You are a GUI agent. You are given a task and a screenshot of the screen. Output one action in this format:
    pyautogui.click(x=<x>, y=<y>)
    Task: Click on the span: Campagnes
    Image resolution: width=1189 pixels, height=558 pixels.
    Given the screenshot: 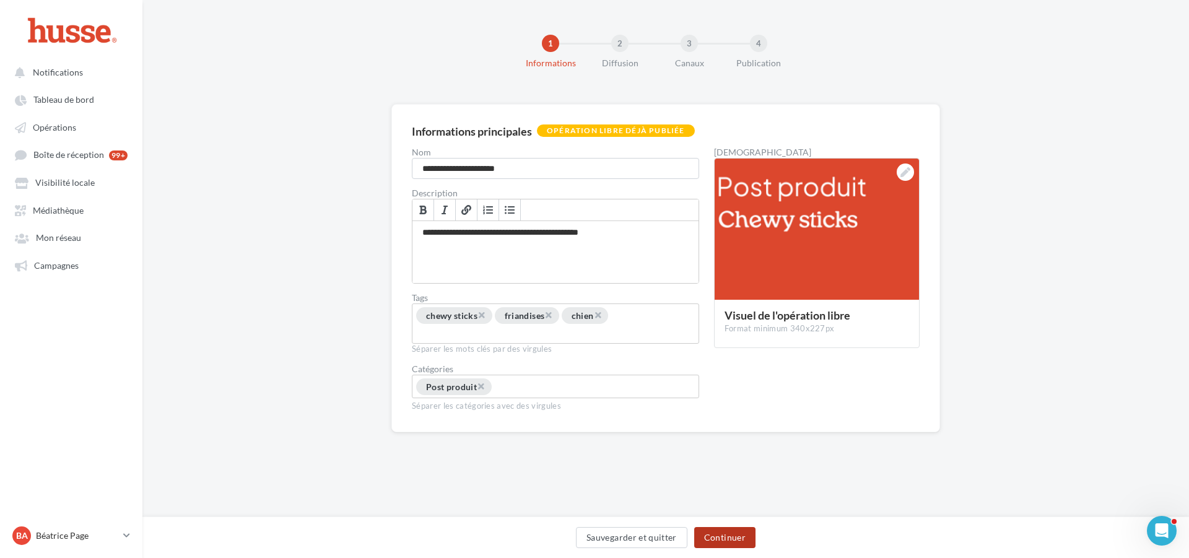 What is the action you would take?
    pyautogui.click(x=56, y=265)
    